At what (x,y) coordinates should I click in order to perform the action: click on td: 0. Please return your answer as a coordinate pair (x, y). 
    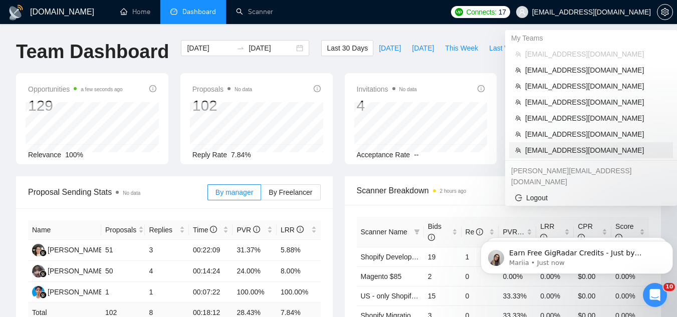
    Looking at the image, I should click on (480, 296).